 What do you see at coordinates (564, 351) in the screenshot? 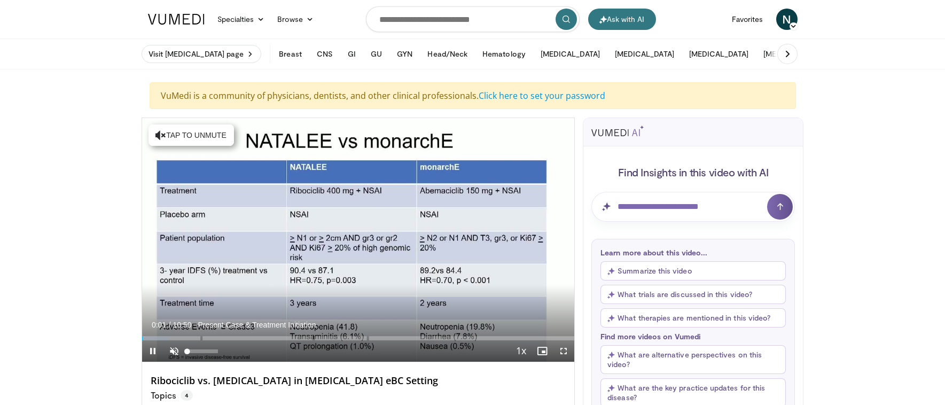
I see `button: Fullscreen` at bounding box center [564, 351].